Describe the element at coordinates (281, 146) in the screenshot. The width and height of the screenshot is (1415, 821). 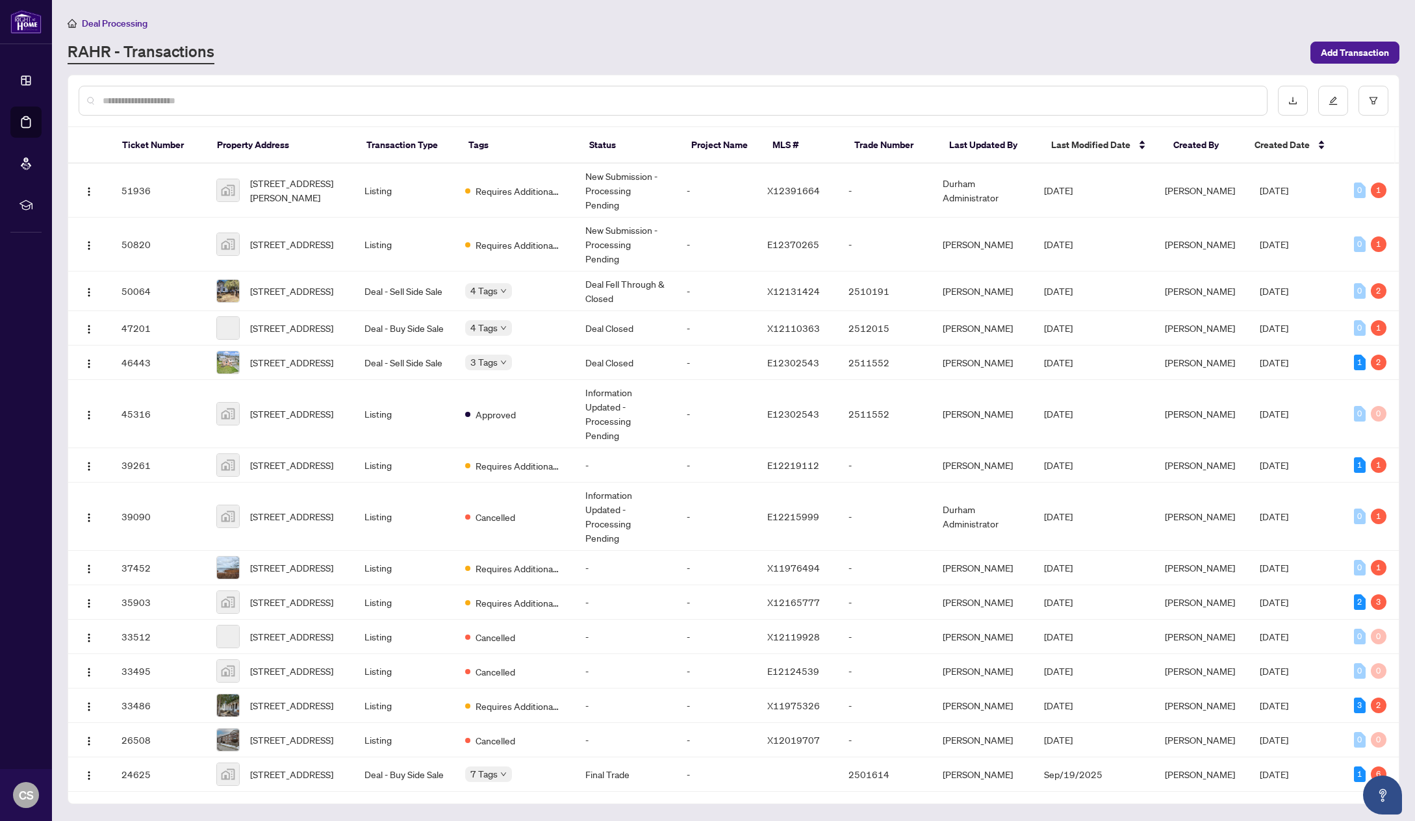
I see `th: Property Address` at that location.